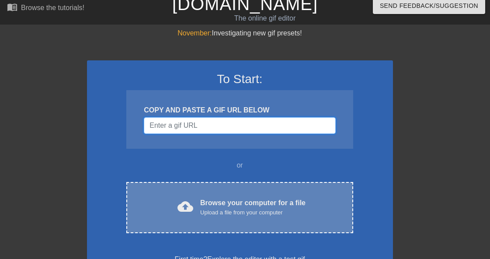 Image resolution: width=490 pixels, height=259 pixels. Describe the element at coordinates (240, 79) in the screenshot. I see `h3: To Start:` at that location.